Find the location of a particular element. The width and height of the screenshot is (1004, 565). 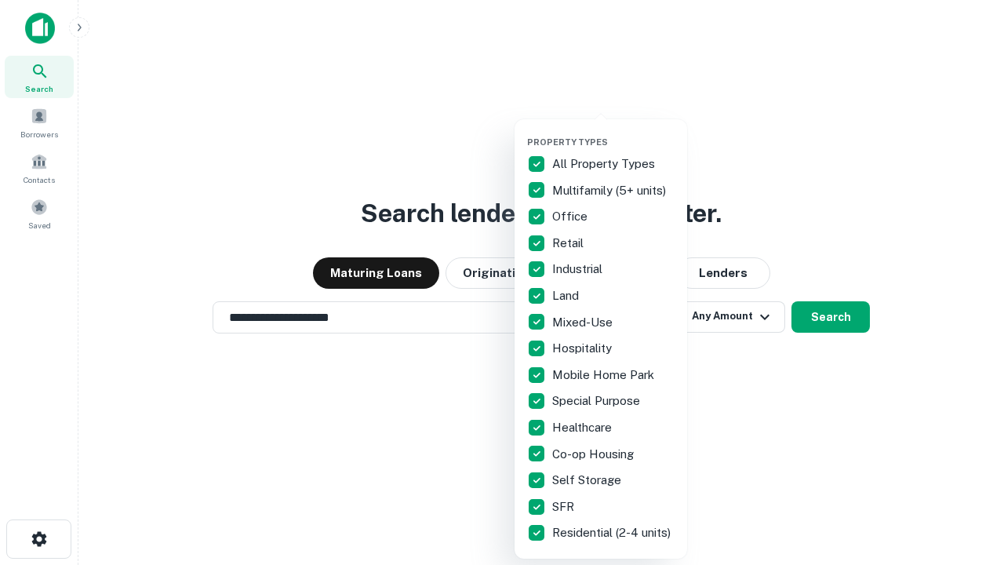

p: Self Storage is located at coordinates (588, 480).